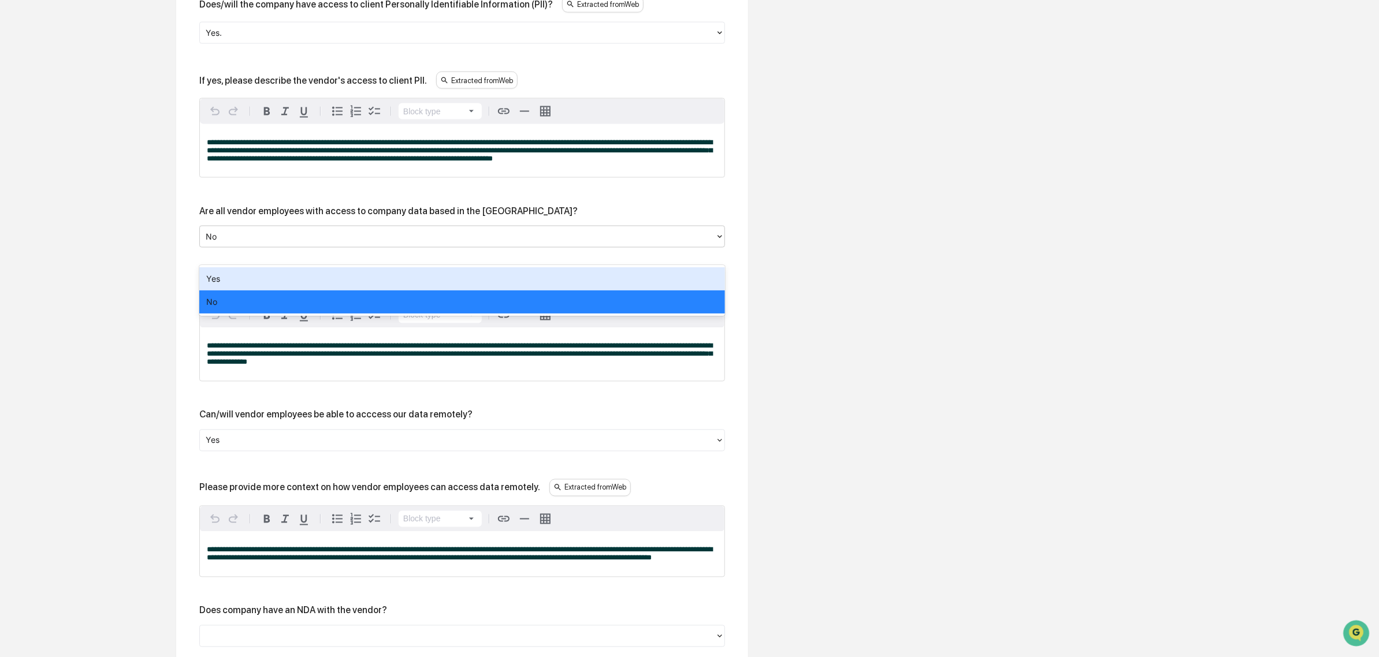 The image size is (1379, 657). Describe the element at coordinates (127, 200) in the screenshot. I see `span: Pylon` at that location.